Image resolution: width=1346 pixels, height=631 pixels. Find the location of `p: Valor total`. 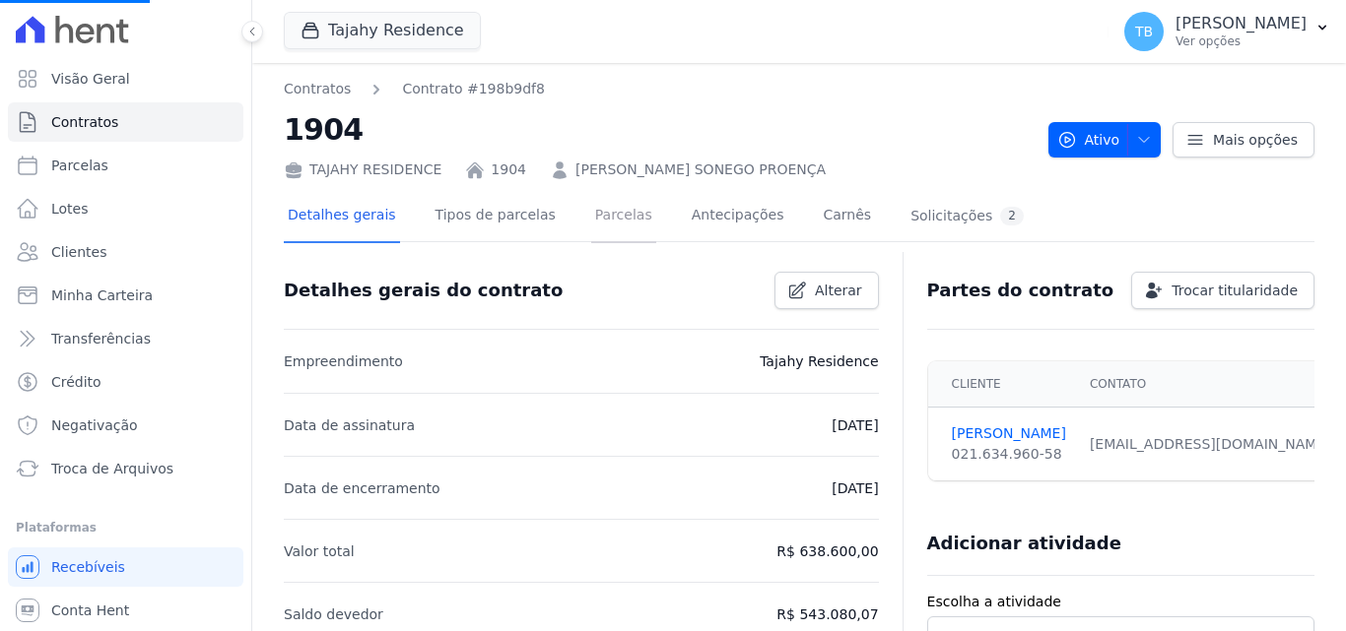

p: Valor total is located at coordinates (319, 552).